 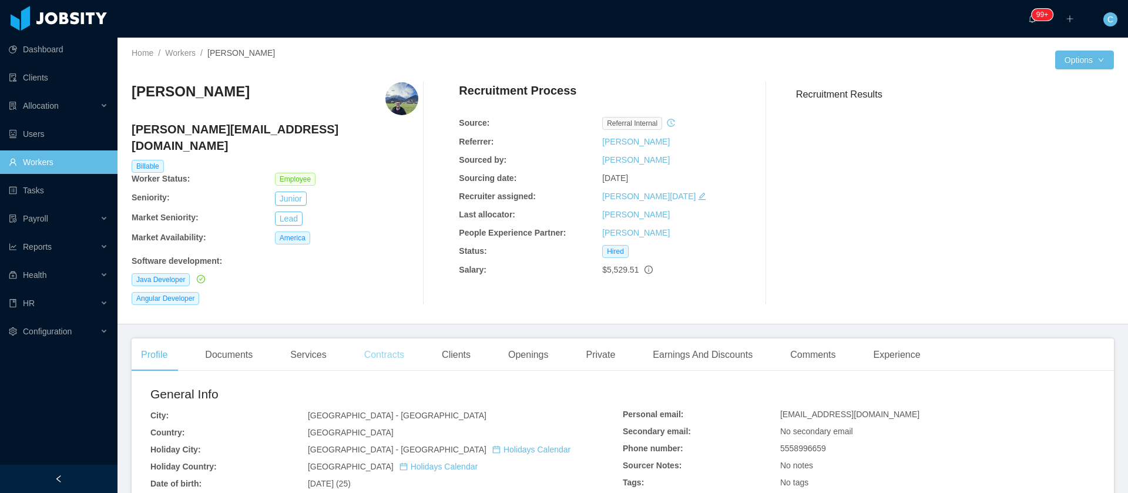 I want to click on div: Services, so click(x=308, y=355).